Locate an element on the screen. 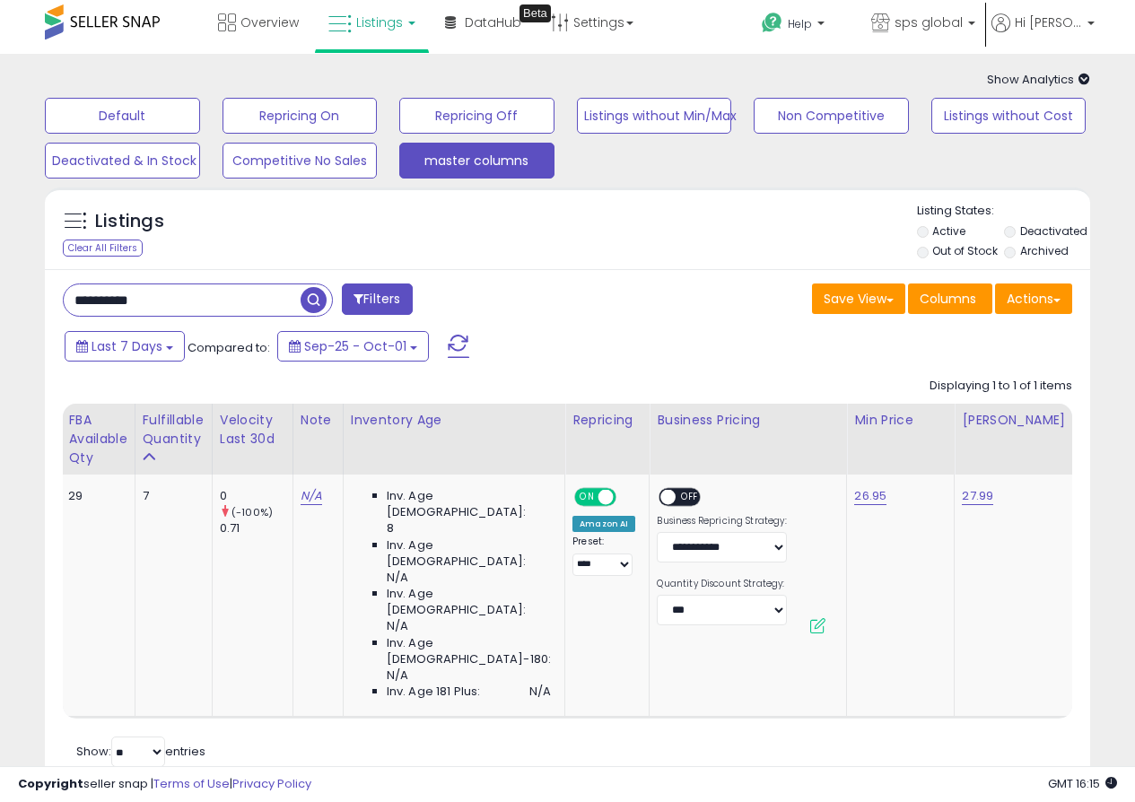 This screenshot has height=802, width=1135. label: Out of Stock is located at coordinates (964, 250).